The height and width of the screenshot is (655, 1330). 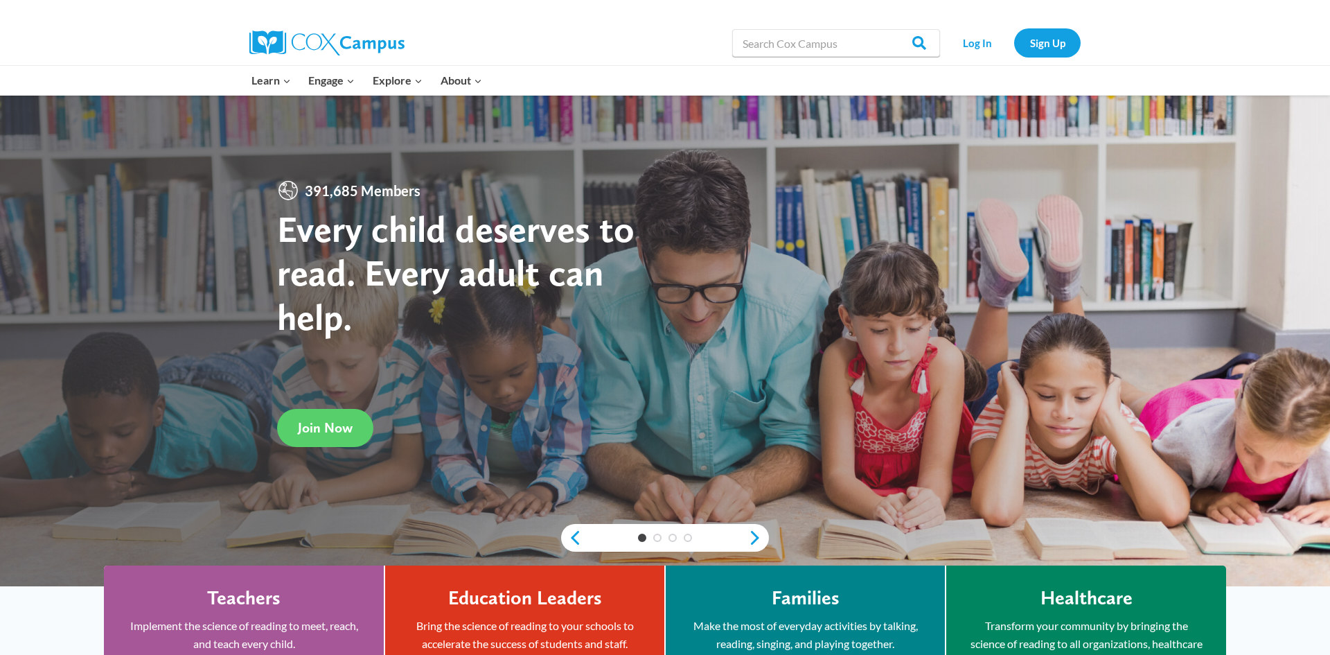 I want to click on nav: Secondary Navigation, so click(x=1014, y=42).